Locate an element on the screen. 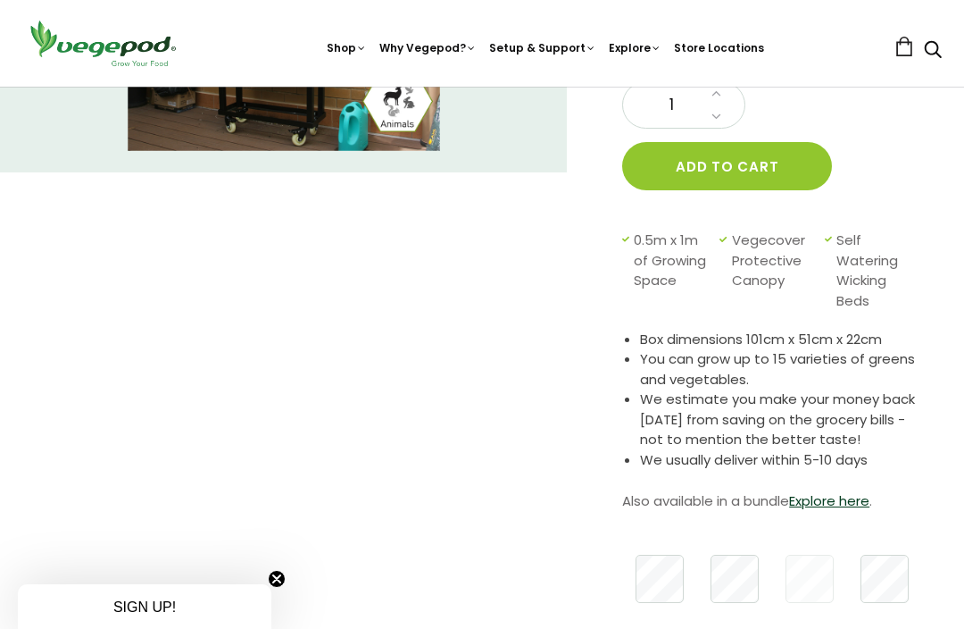 The height and width of the screenshot is (629, 964). span: SIGN UP! is located at coordinates (145, 606).